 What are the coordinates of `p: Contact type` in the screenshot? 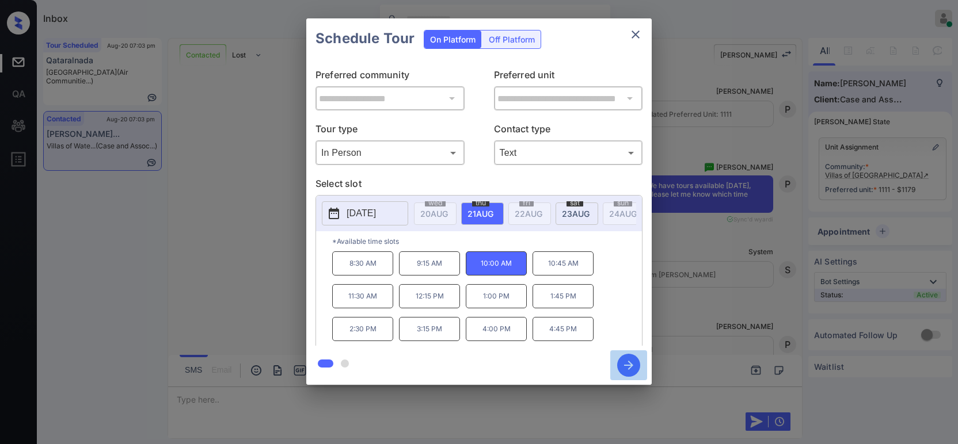 It's located at (568, 131).